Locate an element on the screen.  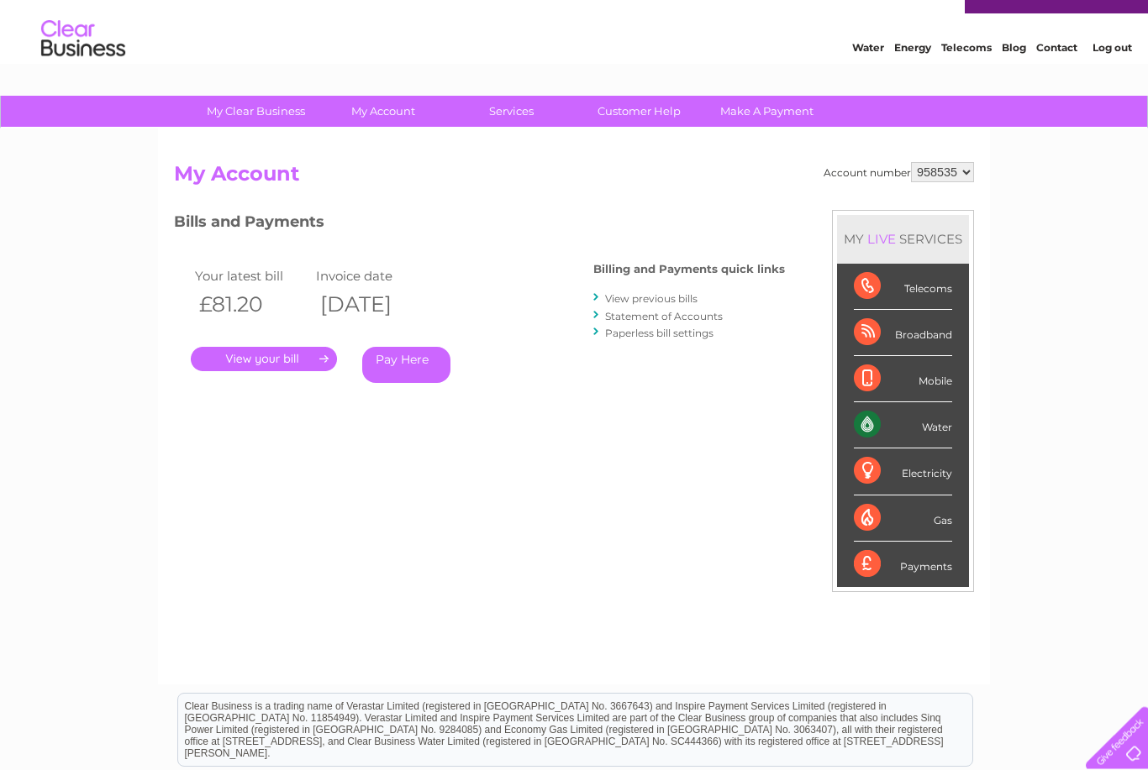
a: Customer Help is located at coordinates (638, 112).